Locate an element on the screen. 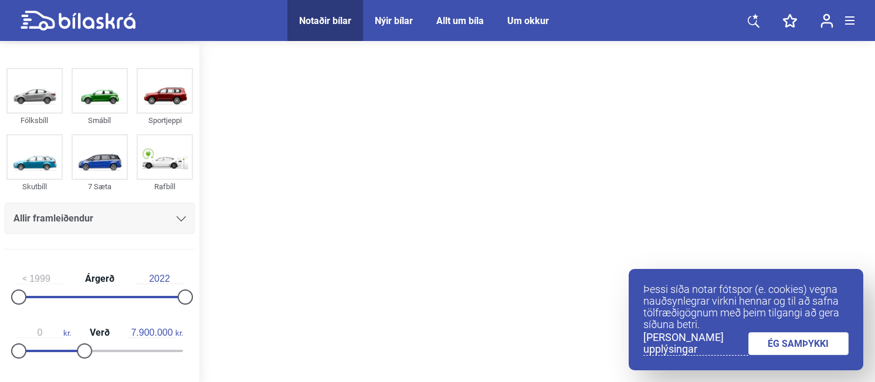  div: Skutbíll is located at coordinates (35, 187).